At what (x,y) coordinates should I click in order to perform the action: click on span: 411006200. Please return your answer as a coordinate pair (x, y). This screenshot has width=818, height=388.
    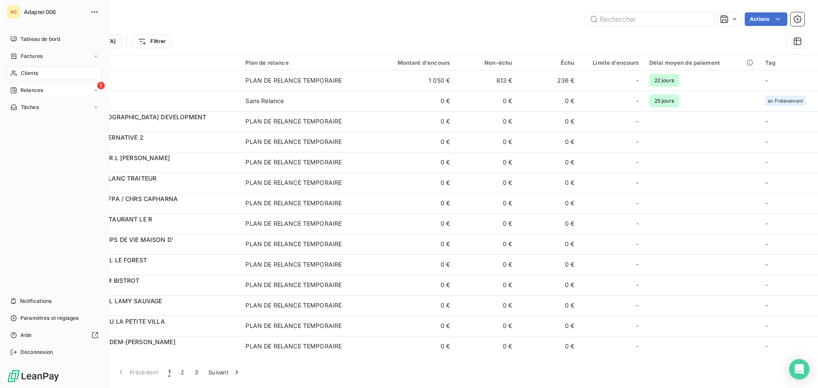
    Looking at the image, I should click on (147, 167).